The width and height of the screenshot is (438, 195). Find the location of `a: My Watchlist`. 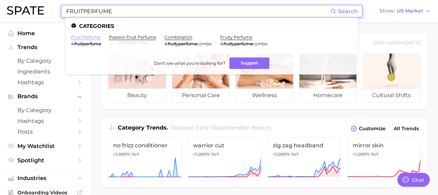

a: My Watchlist is located at coordinates (45, 146).